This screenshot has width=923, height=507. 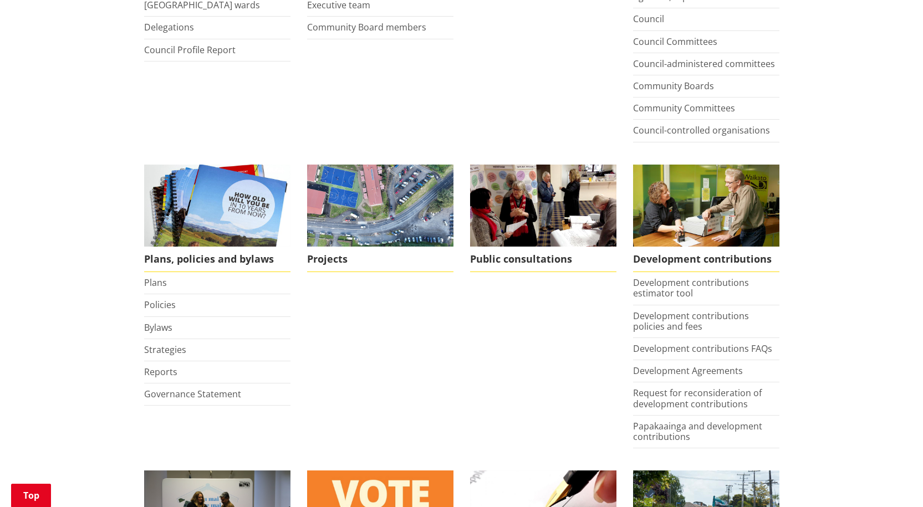 I want to click on span: Plans, policies and bylaws, so click(x=217, y=259).